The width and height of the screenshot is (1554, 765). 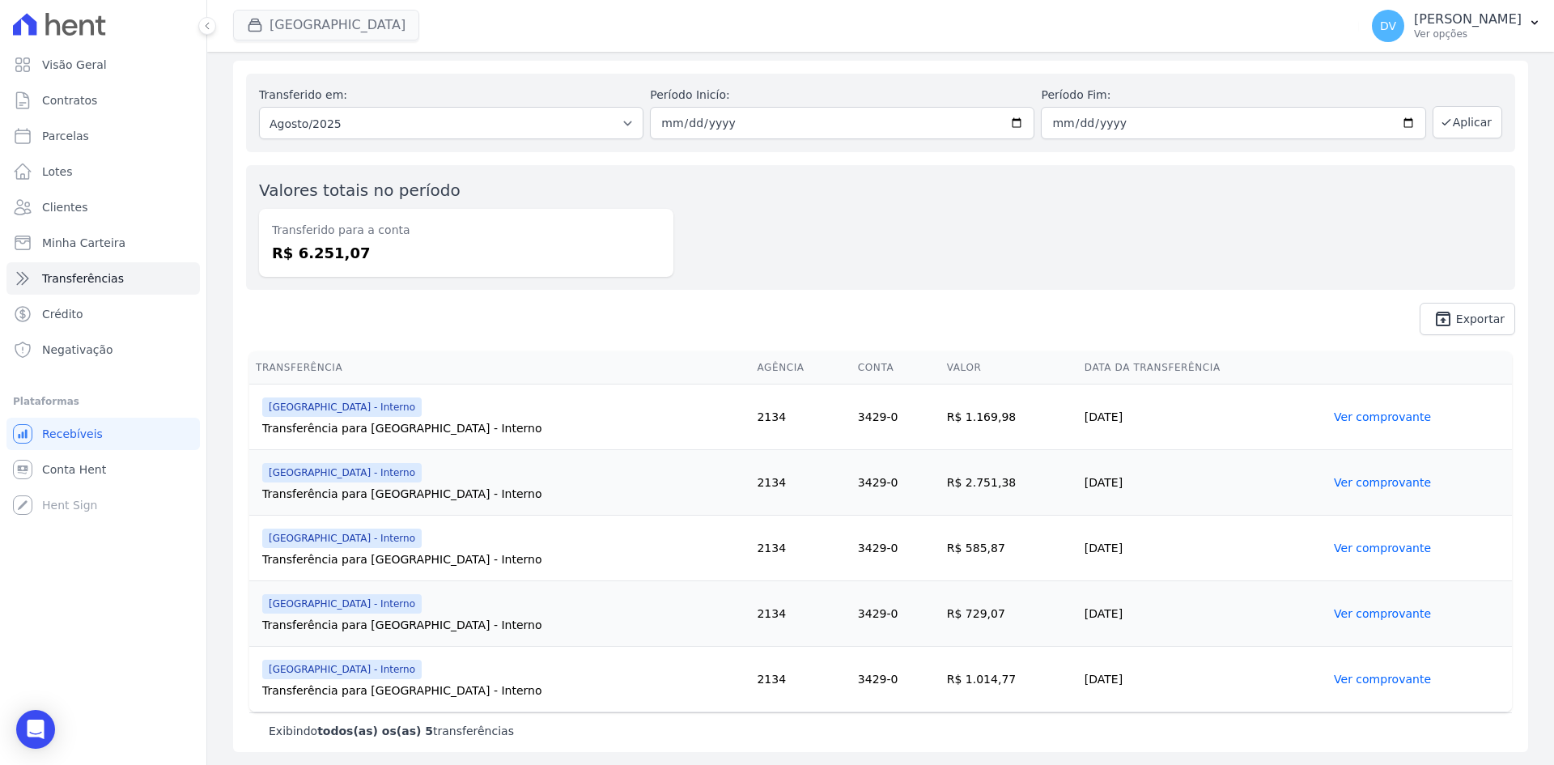 I want to click on a: Recebíveis, so click(x=103, y=434).